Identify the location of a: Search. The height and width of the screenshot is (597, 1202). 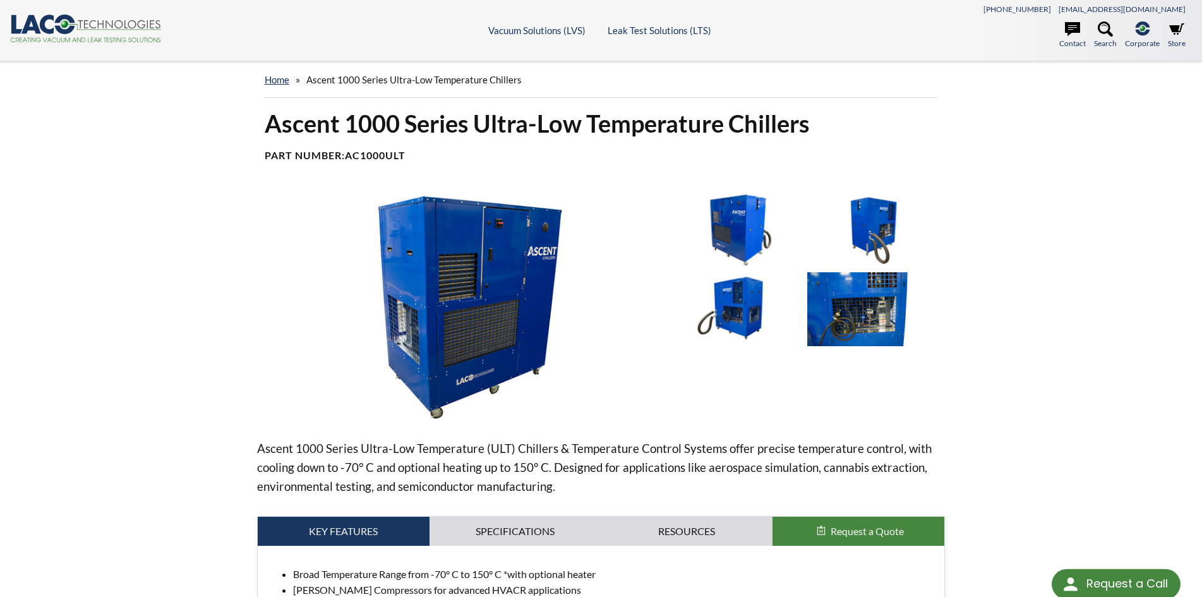
(1106, 35).